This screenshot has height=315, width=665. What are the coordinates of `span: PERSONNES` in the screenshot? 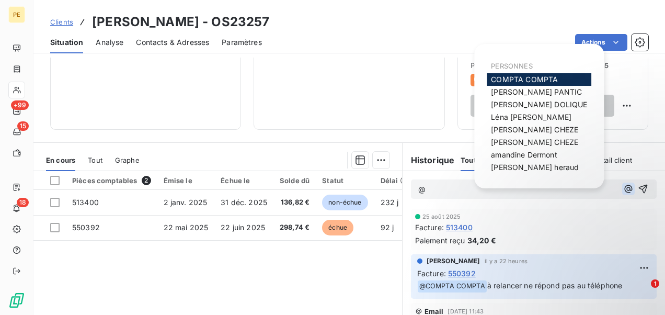 It's located at (512, 66).